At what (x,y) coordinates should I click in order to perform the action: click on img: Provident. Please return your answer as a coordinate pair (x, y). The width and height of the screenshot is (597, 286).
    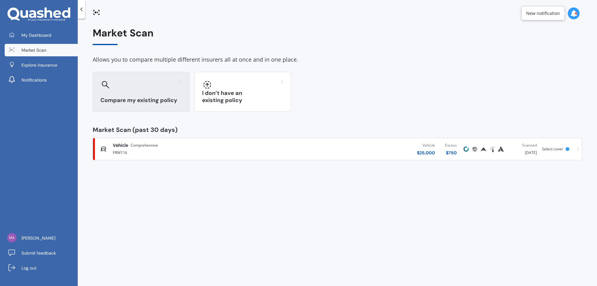
    Looking at the image, I should click on (483, 149).